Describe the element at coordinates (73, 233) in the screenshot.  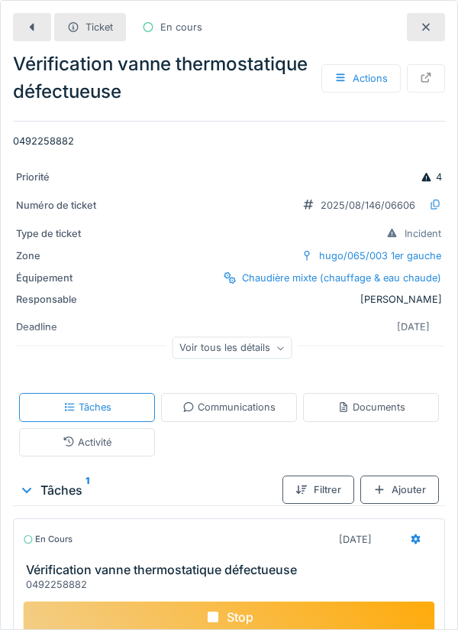
I see `div: Type de ticket` at that location.